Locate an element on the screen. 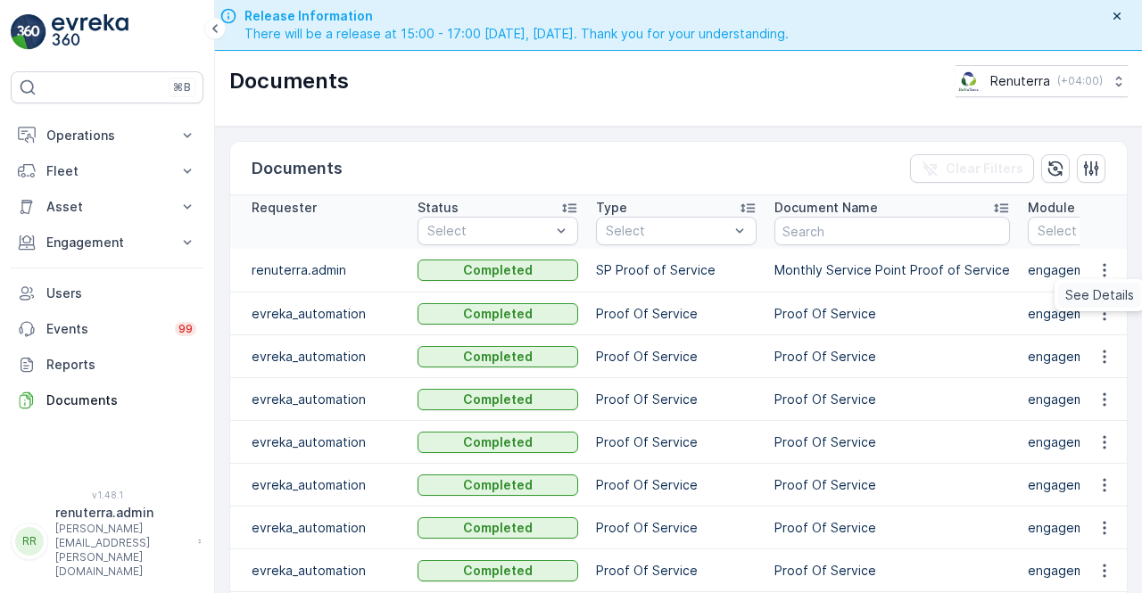  button: Renuterra(+04:00) is located at coordinates (1041, 81).